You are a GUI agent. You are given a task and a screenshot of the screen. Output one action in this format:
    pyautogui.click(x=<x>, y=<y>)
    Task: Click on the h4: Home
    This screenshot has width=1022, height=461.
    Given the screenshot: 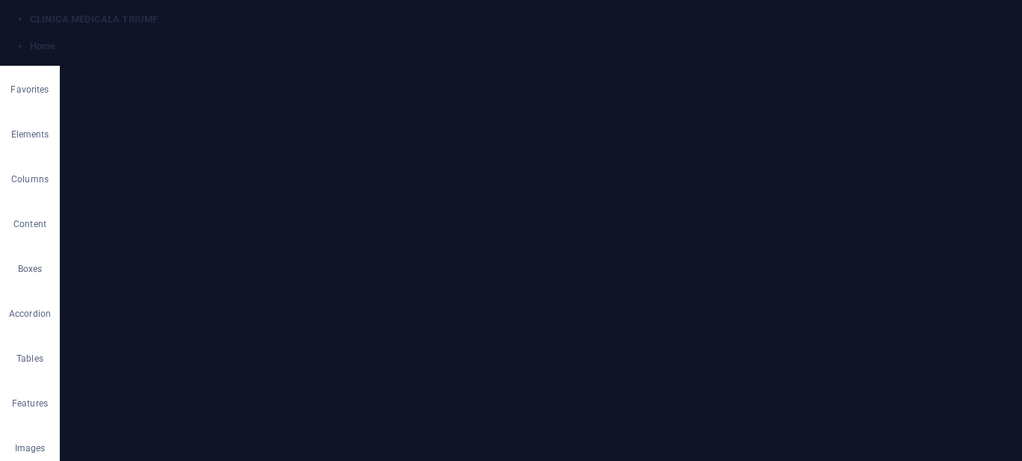 What is the action you would take?
    pyautogui.click(x=526, y=46)
    